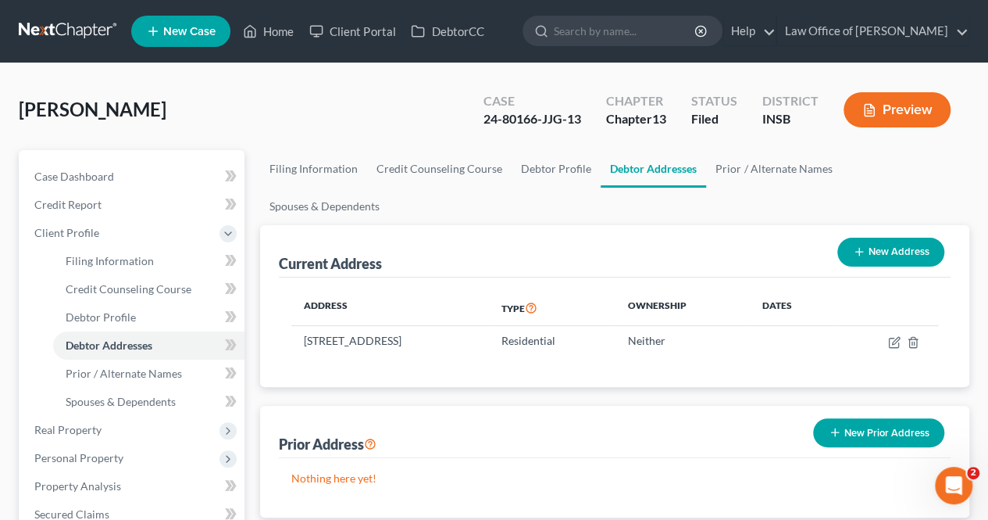 This screenshot has height=520, width=988. I want to click on div: Status, so click(714, 101).